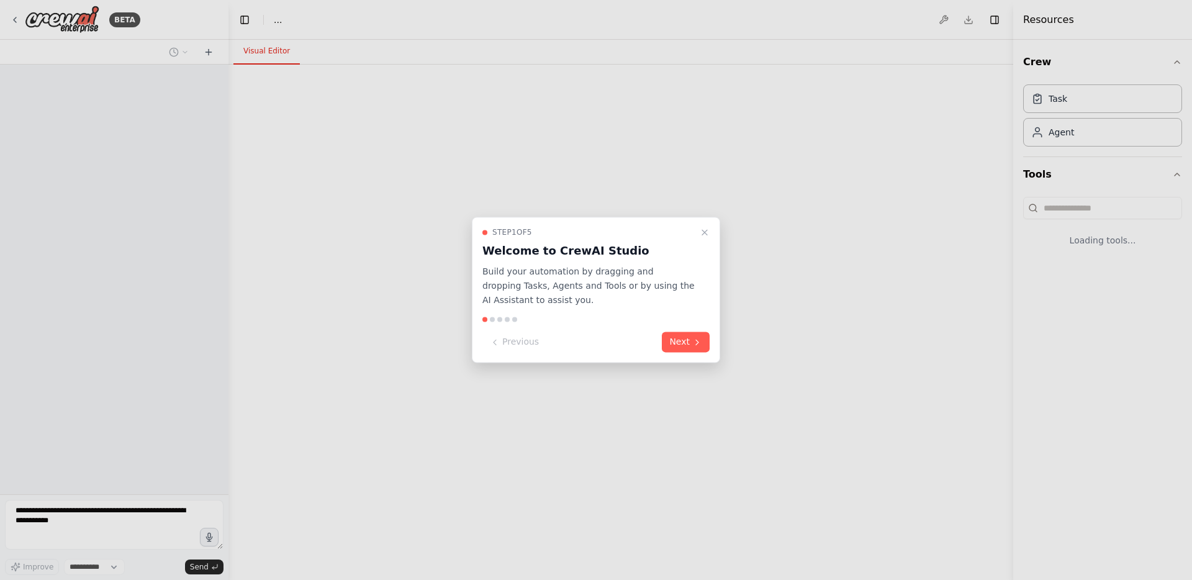  What do you see at coordinates (705, 232) in the screenshot?
I see `button: Close walkthrough` at bounding box center [705, 232].